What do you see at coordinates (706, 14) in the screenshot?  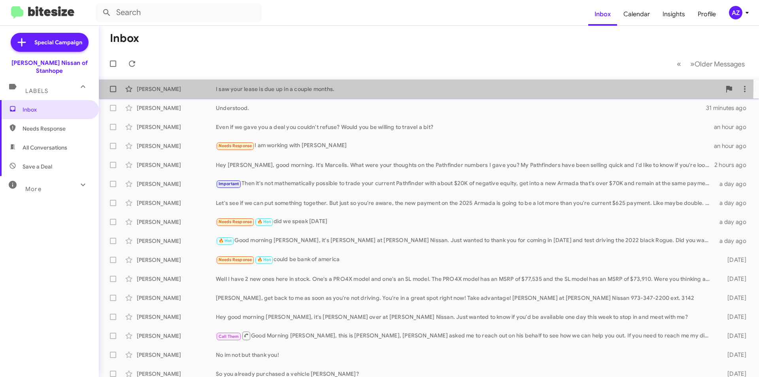 I see `a: Profile` at bounding box center [706, 14].